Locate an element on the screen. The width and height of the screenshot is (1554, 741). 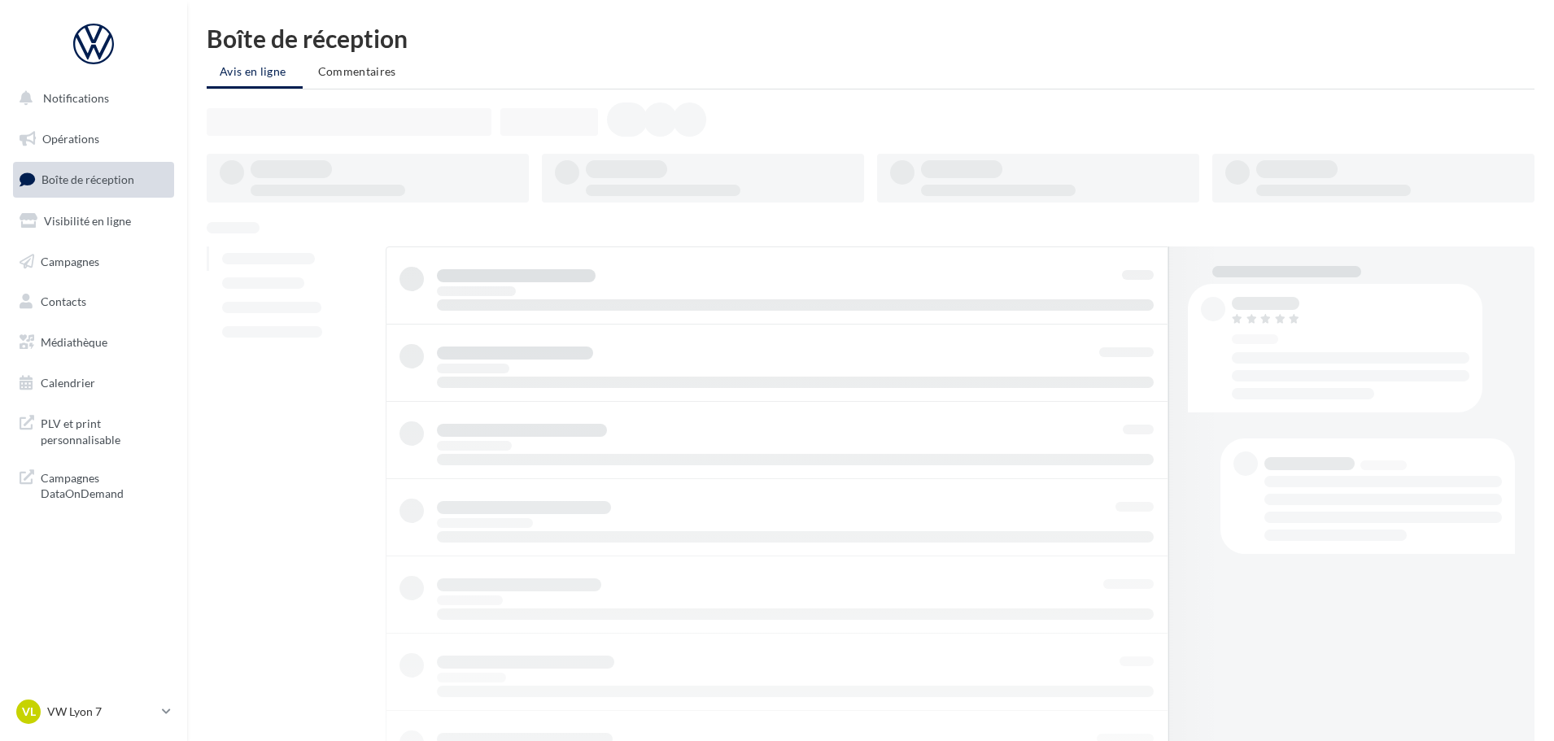
span: VL is located at coordinates (28, 712).